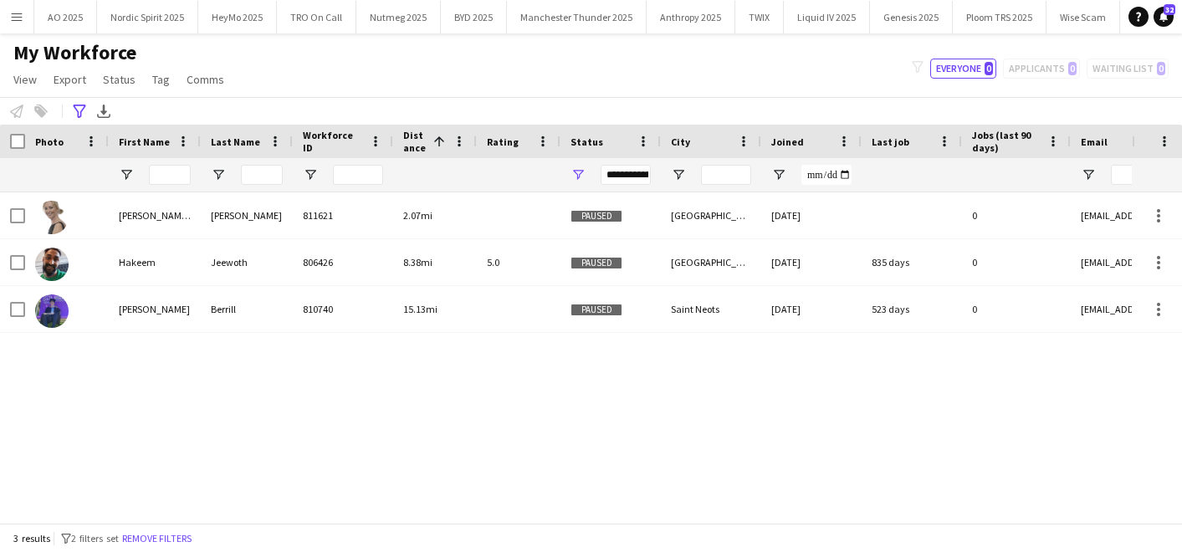 This screenshot has width=1182, height=552. What do you see at coordinates (1084, 17) in the screenshot?
I see `button: Wise Scam` at bounding box center [1084, 17].